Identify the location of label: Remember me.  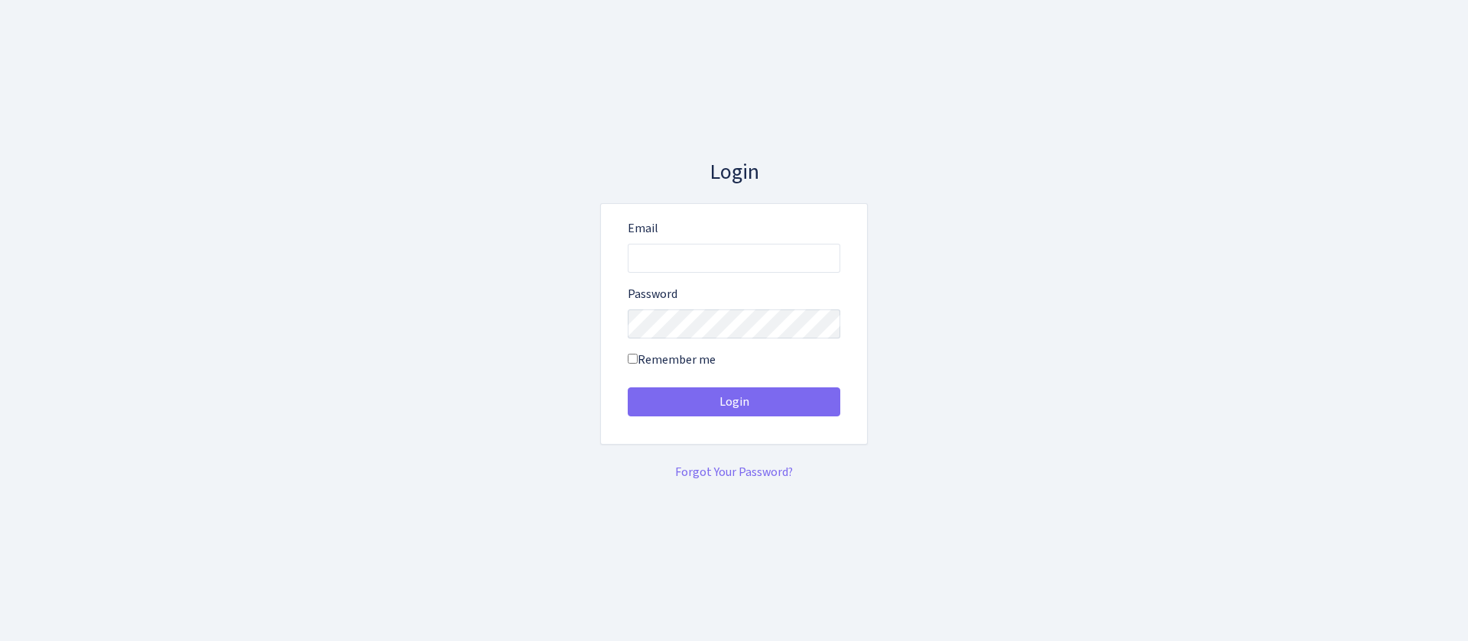
(671, 360).